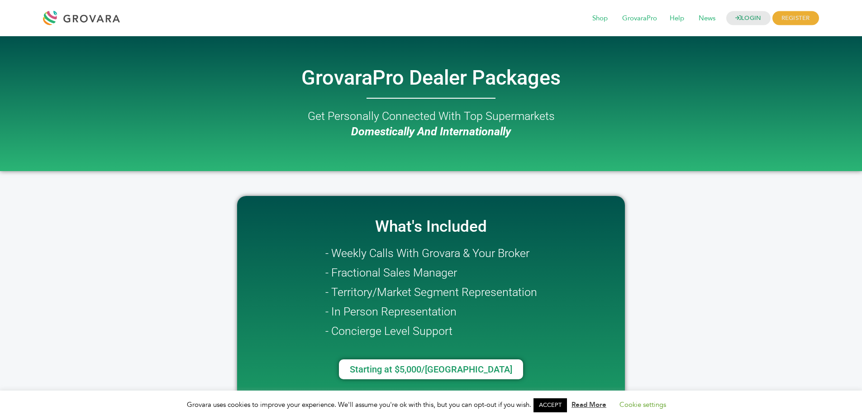 This screenshot has width=862, height=420. Describe the element at coordinates (677, 19) in the screenshot. I see `a: Help` at that location.